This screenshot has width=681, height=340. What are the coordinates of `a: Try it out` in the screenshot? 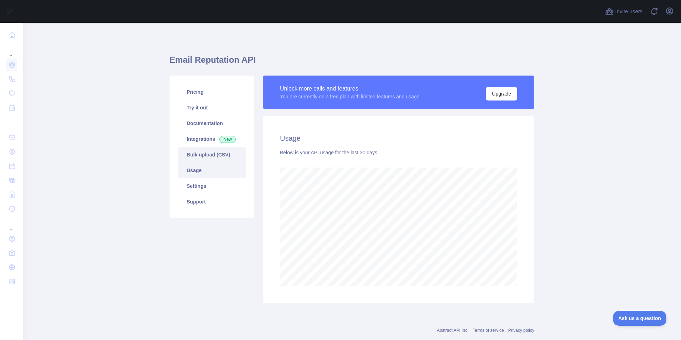 It's located at (212, 108).